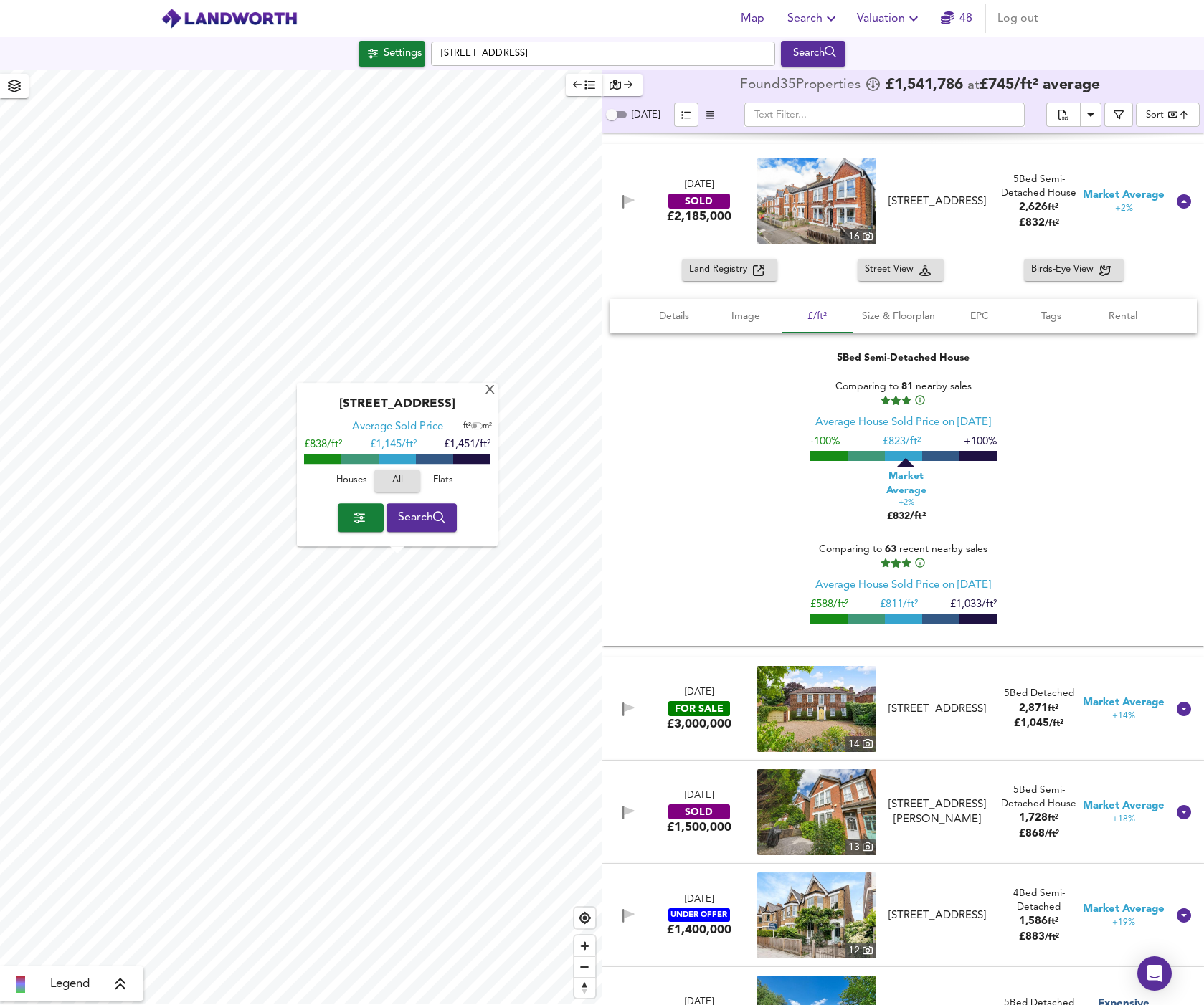  Describe the element at coordinates (1018, 19) in the screenshot. I see `span: Log out` at that location.